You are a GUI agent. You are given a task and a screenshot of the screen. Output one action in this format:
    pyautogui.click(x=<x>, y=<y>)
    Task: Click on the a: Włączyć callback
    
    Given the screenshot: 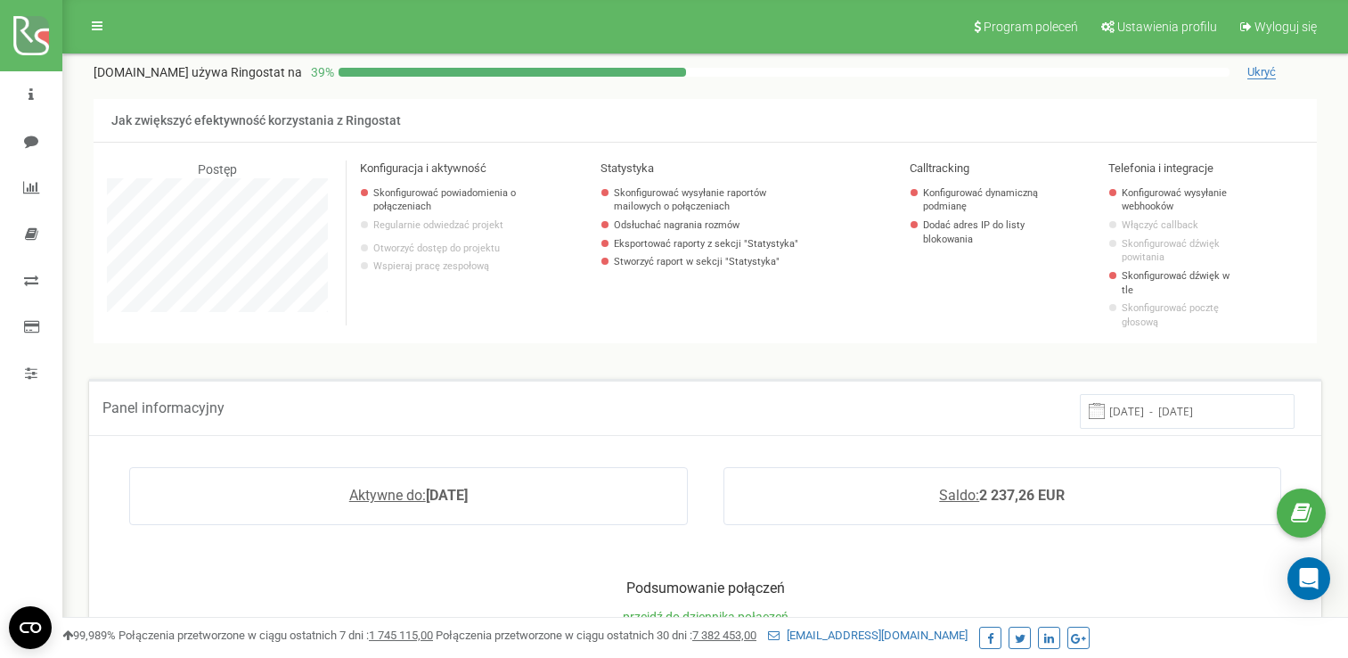 What is the action you would take?
    pyautogui.click(x=1182, y=225)
    